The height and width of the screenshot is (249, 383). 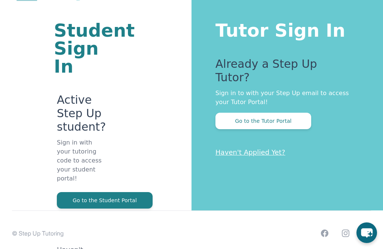 I want to click on button: Go to the Student Portal, so click(x=105, y=200).